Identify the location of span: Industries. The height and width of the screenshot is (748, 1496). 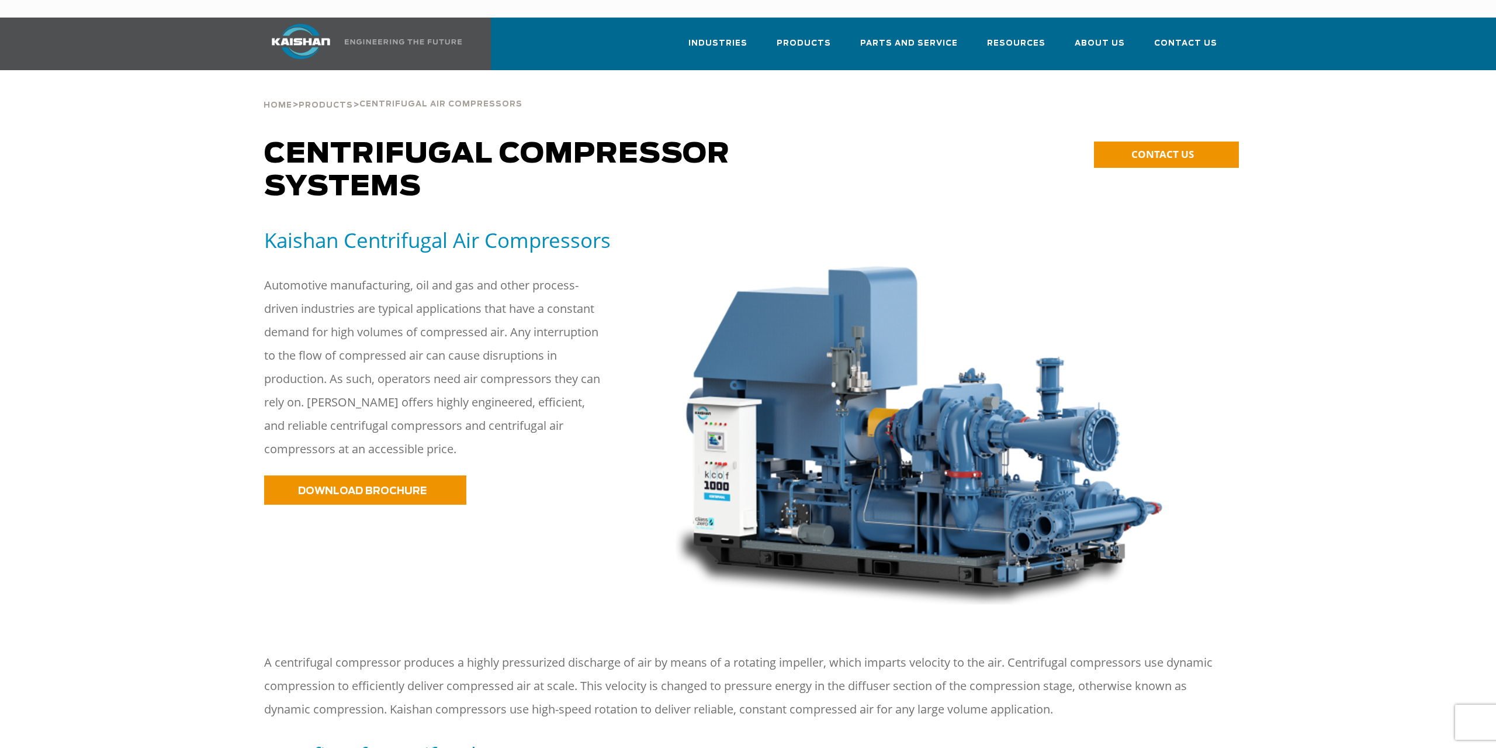
(718, 43).